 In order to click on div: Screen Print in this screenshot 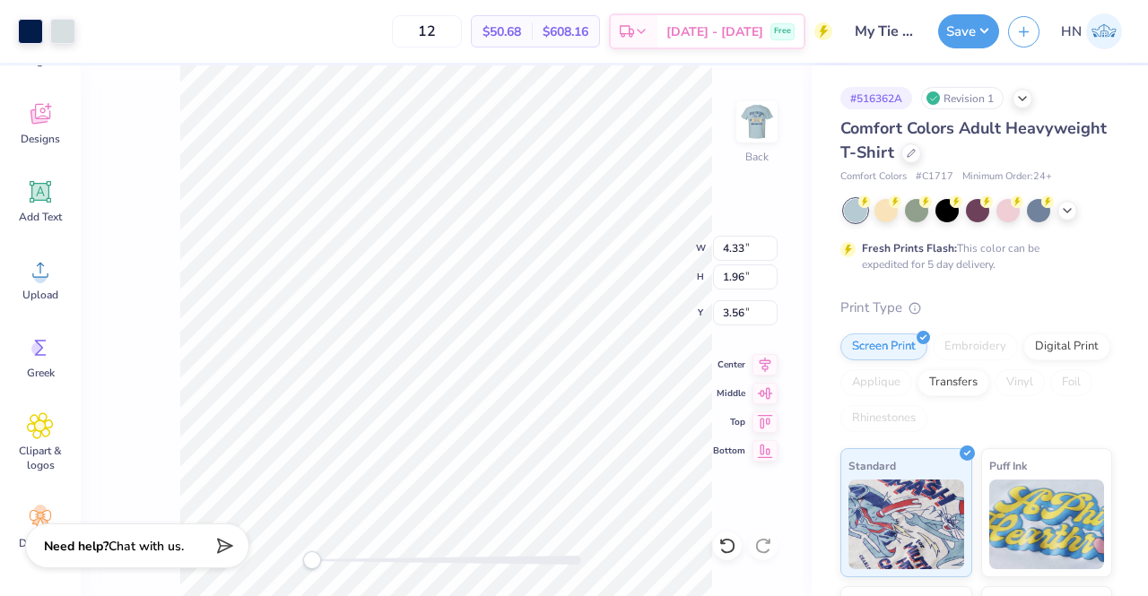, I will do `click(883, 347)`.